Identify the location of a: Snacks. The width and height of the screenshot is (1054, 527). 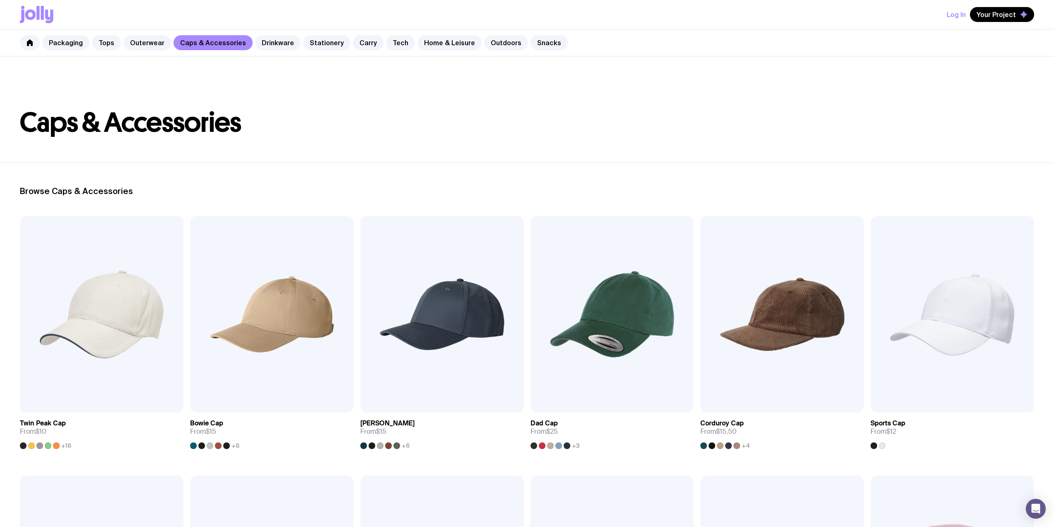
(549, 43).